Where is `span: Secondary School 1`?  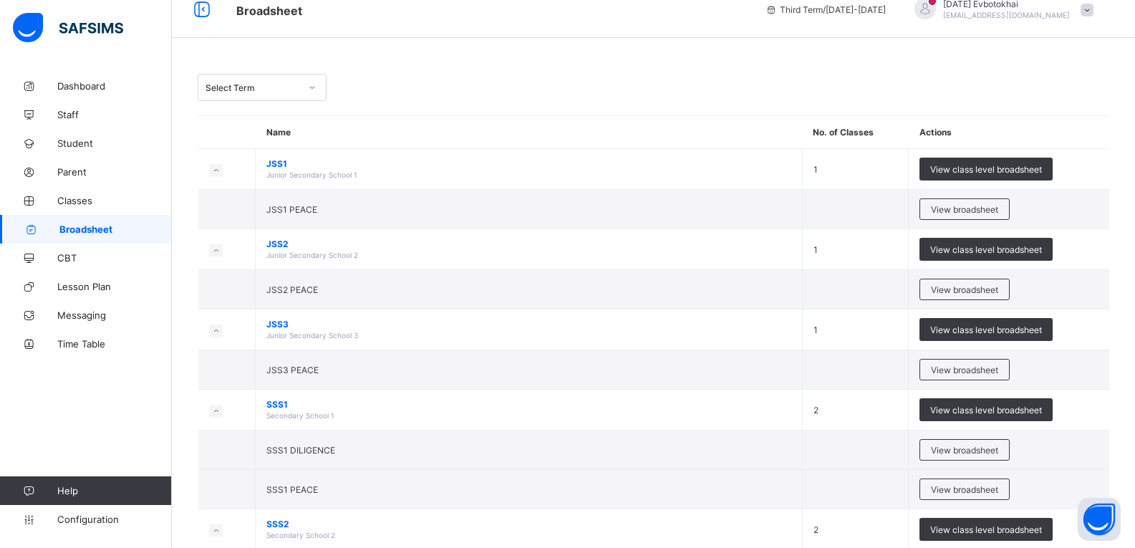
span: Secondary School 1 is located at coordinates (300, 415).